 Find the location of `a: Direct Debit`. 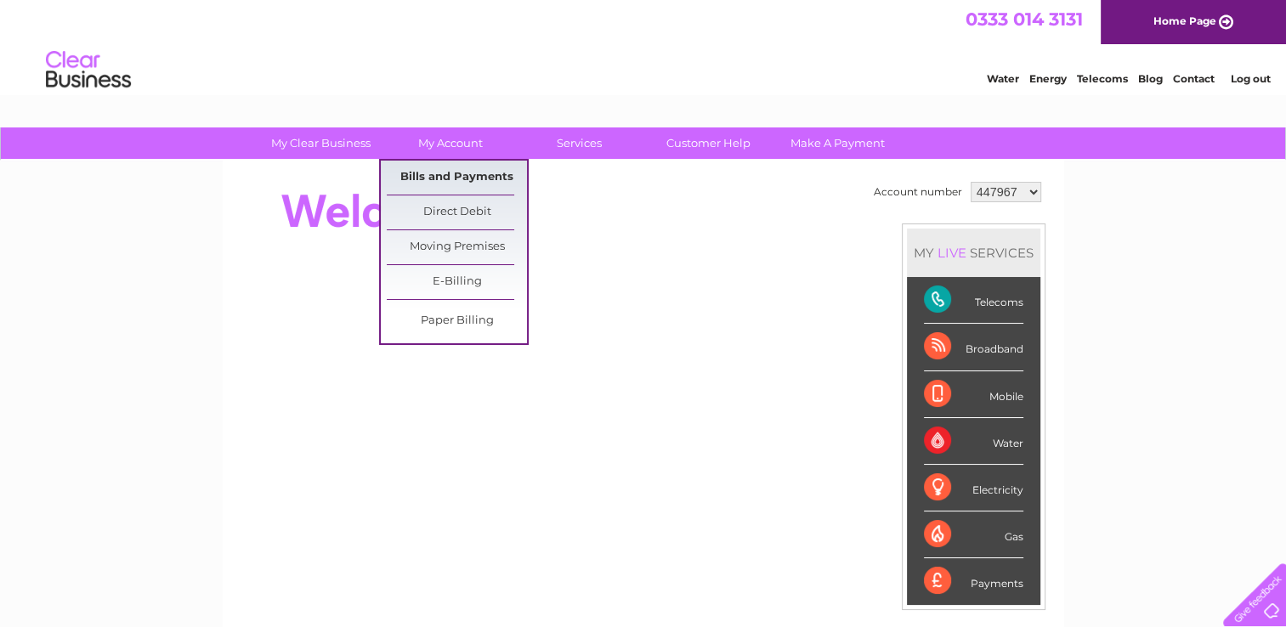

a: Direct Debit is located at coordinates (457, 213).